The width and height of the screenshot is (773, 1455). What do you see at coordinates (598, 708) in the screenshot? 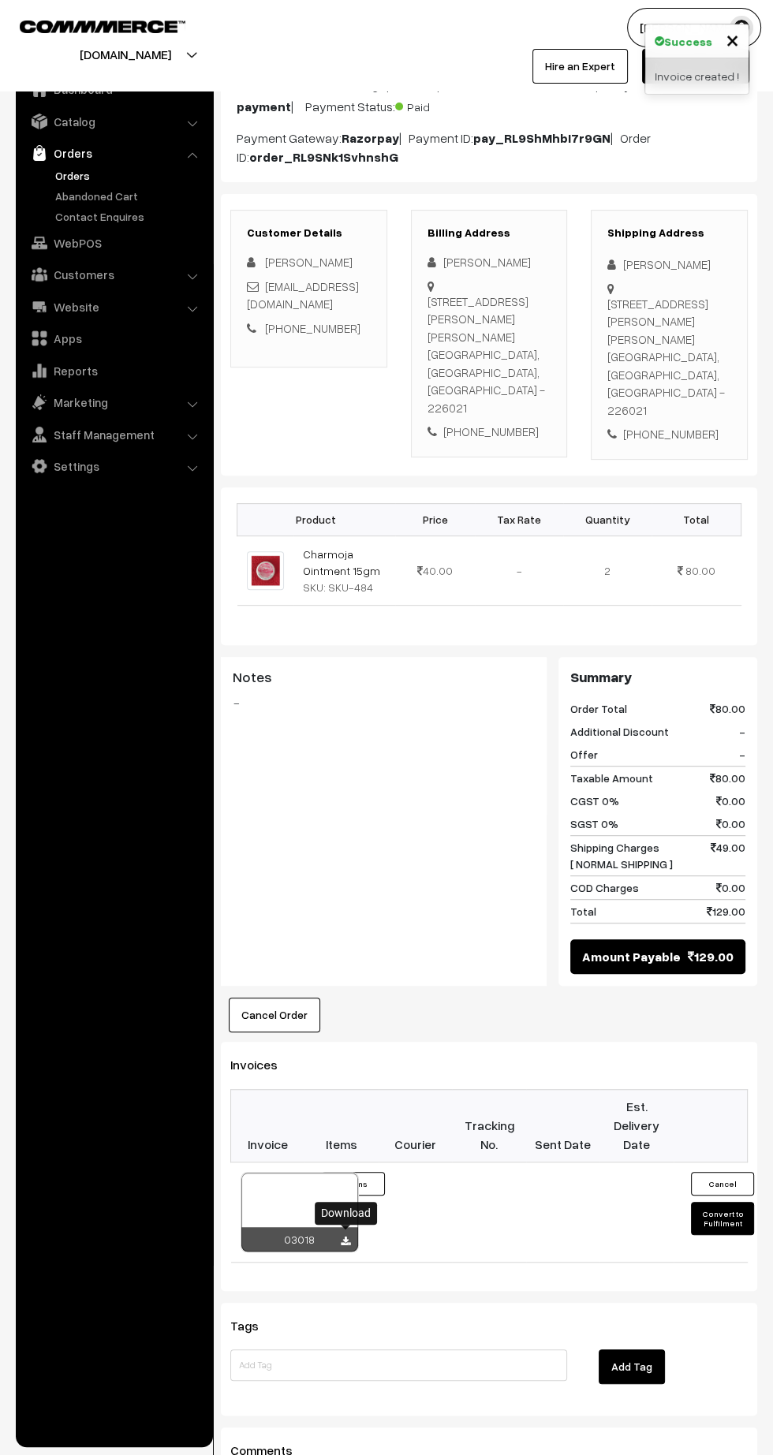
I see `span: Order Total` at bounding box center [598, 708].